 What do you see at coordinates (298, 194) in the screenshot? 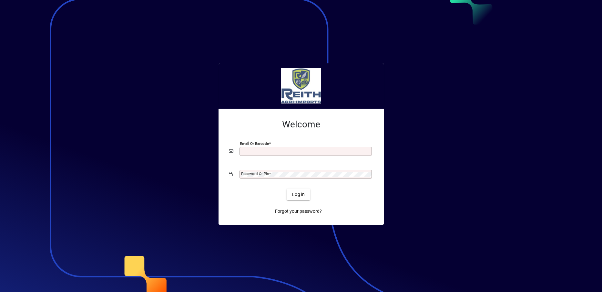
I see `button: Login` at bounding box center [298, 194].